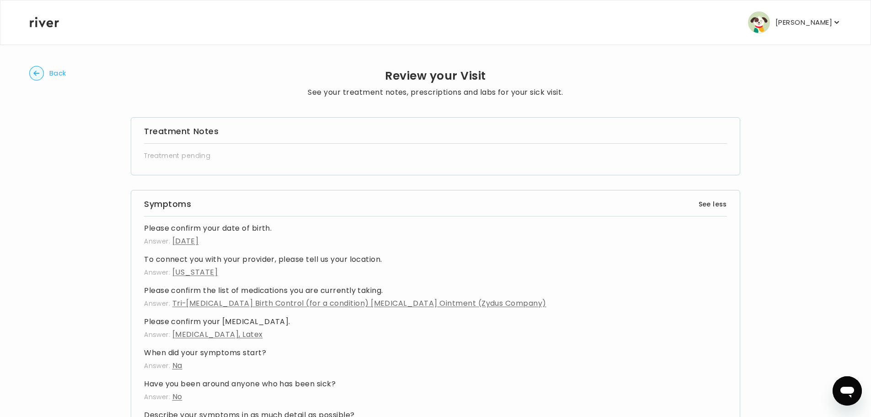 This screenshot has height=417, width=871. What do you see at coordinates (177, 396) in the screenshot?
I see `span: No` at bounding box center [177, 396].